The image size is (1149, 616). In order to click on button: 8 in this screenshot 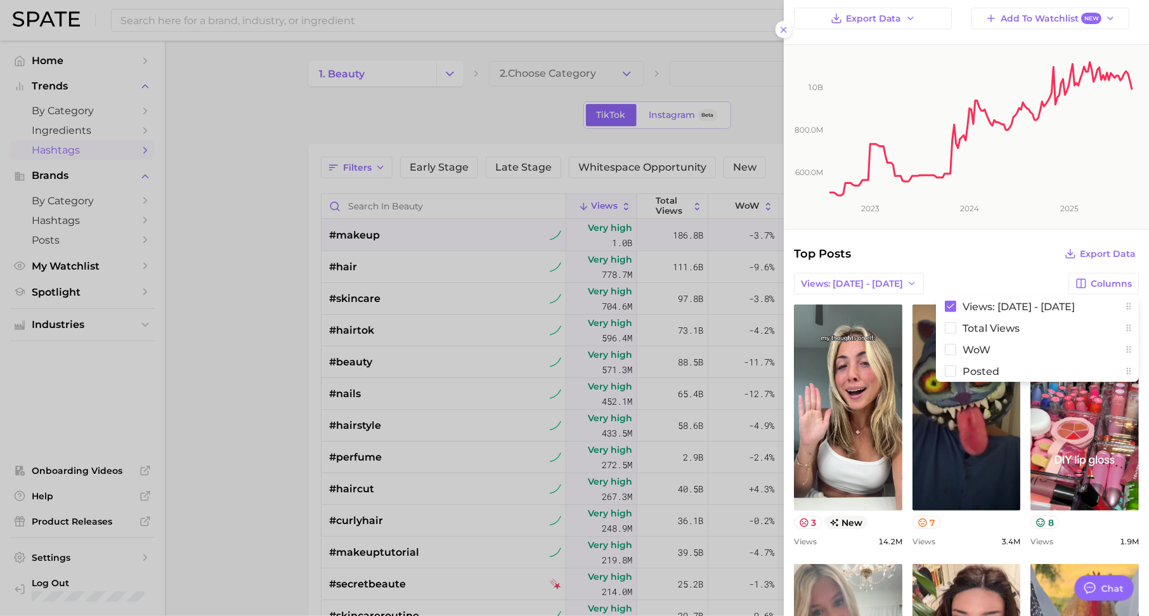, I will do `click(1044, 522)`.